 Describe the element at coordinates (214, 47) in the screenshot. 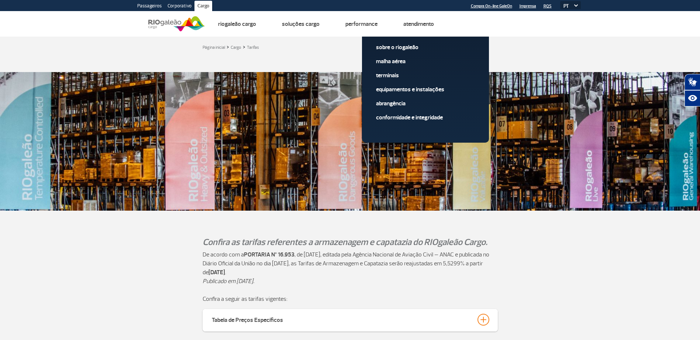

I see `a: Página inicial` at that location.